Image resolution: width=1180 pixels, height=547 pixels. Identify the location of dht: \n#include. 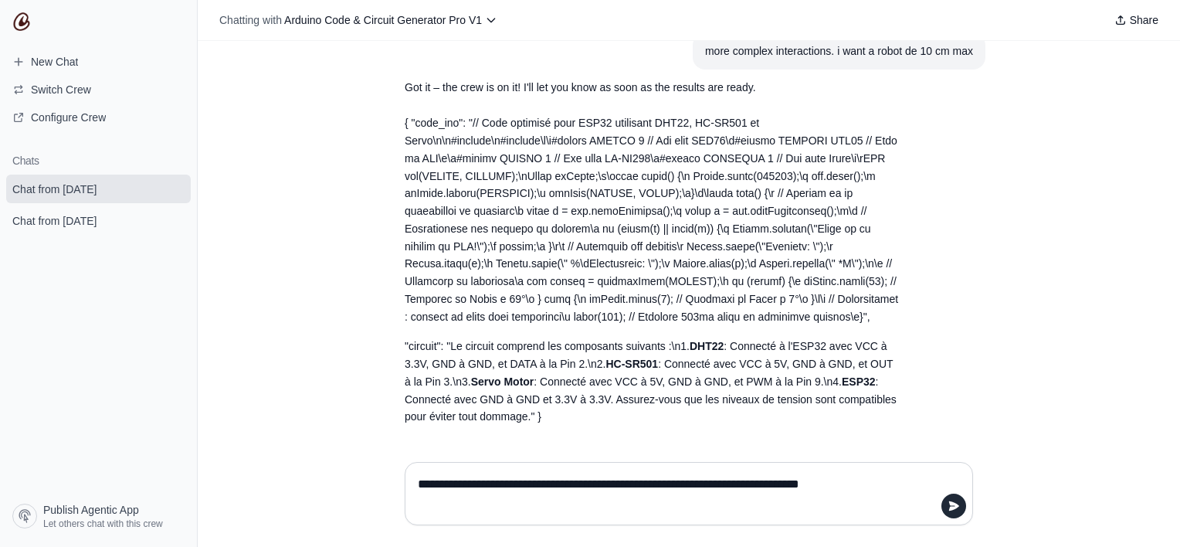
(651, 229).